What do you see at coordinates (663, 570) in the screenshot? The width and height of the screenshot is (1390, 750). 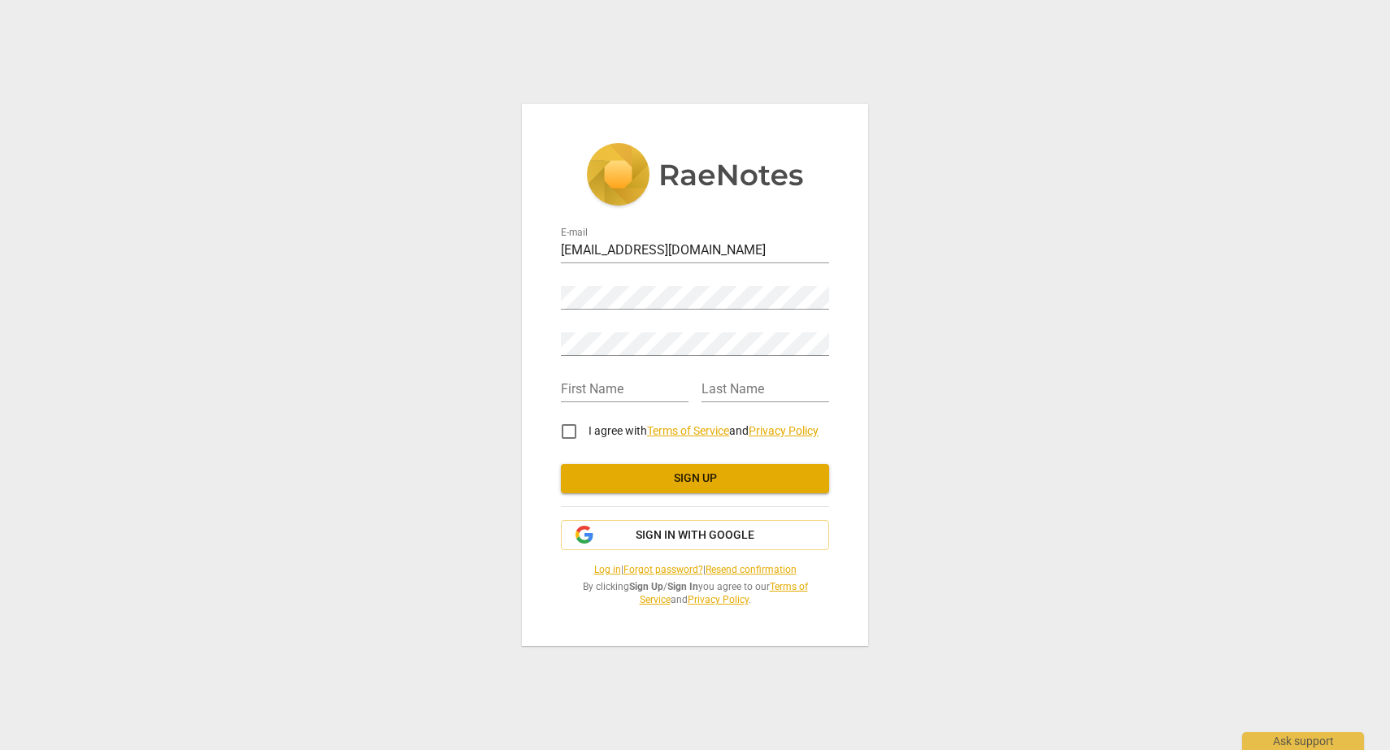 I see `a: Forgot password?` at bounding box center [663, 570].